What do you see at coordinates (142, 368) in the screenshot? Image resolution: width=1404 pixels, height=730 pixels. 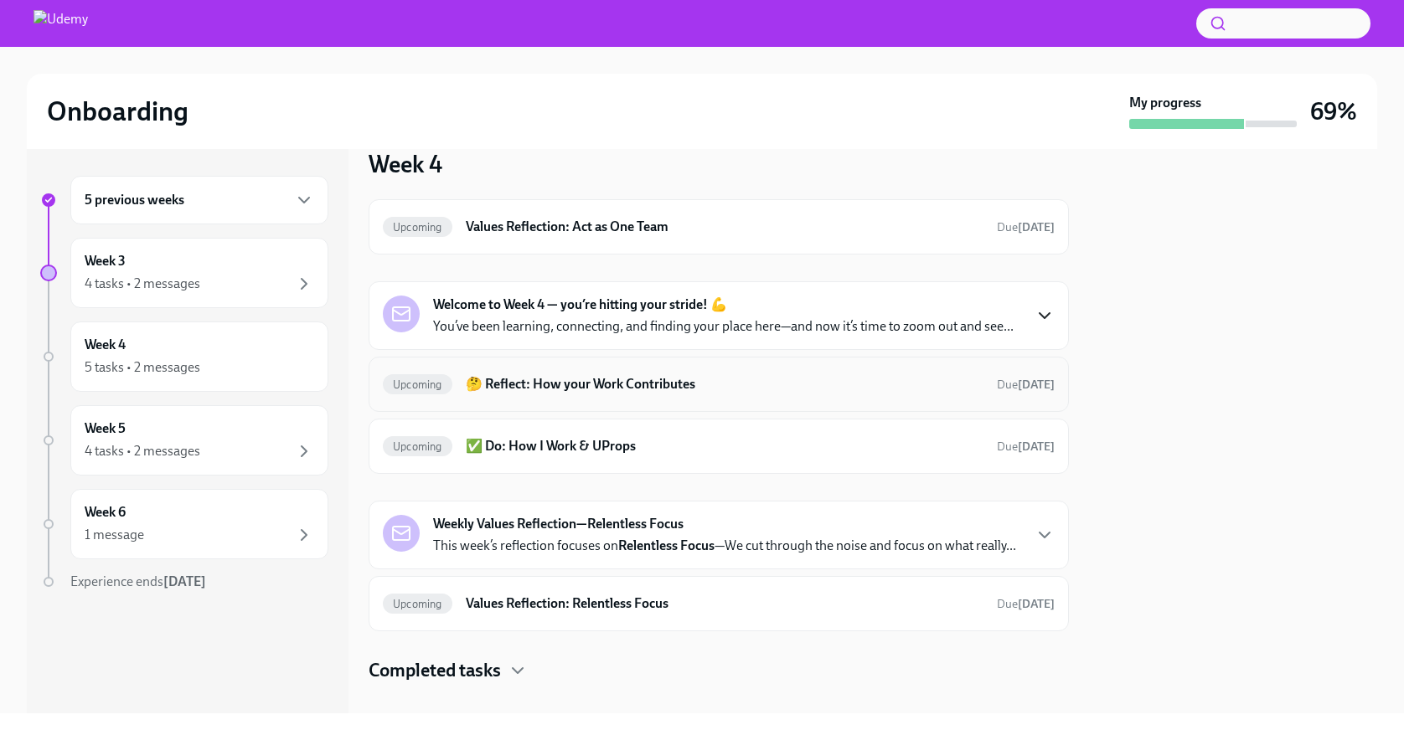 I see `div: 5 tasks • 2 messages` at bounding box center [142, 368].